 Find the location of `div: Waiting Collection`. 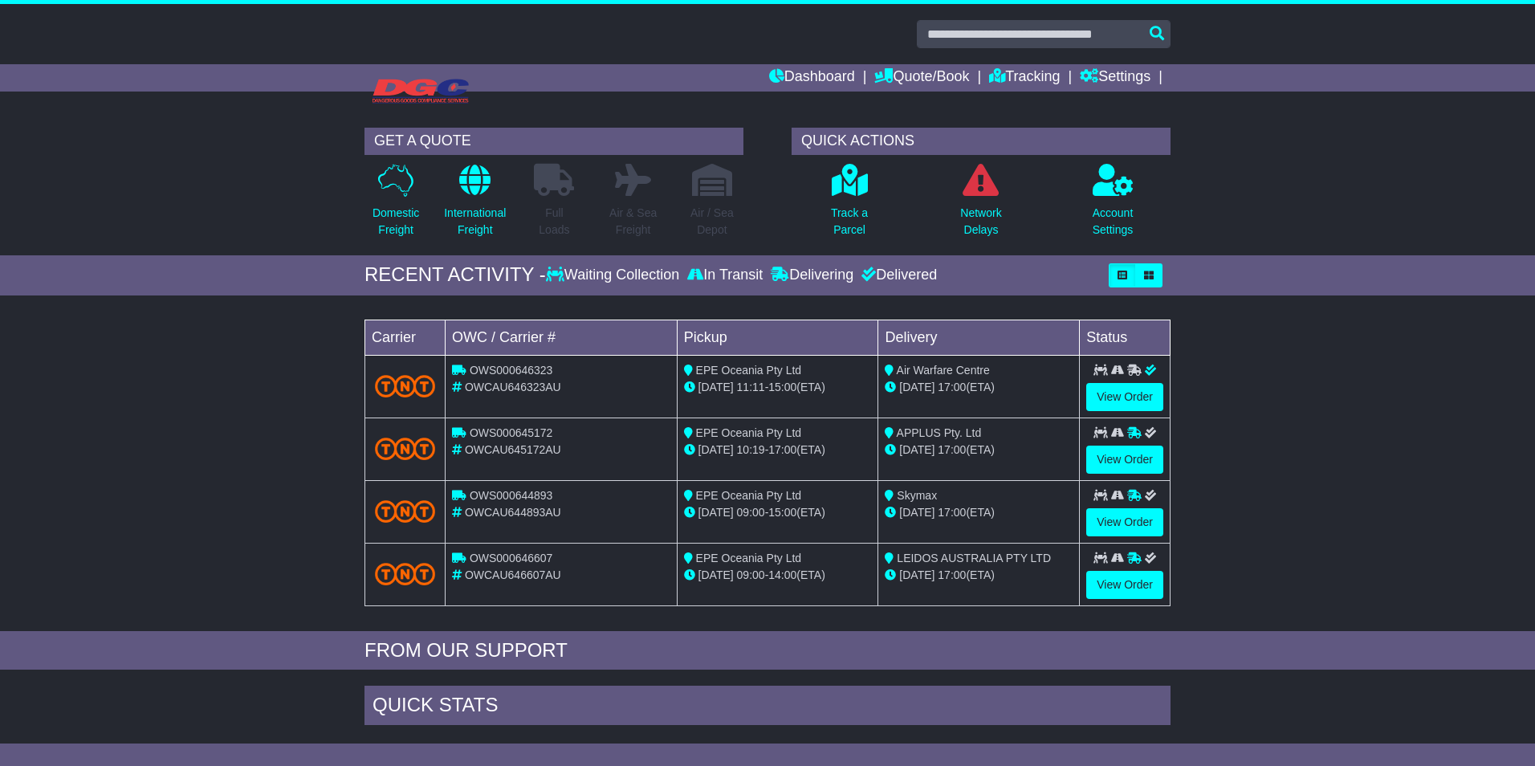

div: Waiting Collection is located at coordinates (614, 275).